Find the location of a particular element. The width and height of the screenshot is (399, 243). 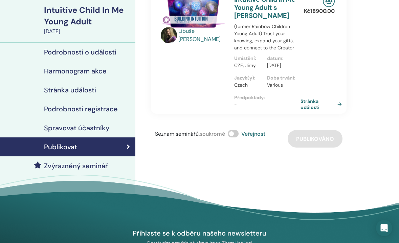

h4: Stránka události is located at coordinates (70, 90).